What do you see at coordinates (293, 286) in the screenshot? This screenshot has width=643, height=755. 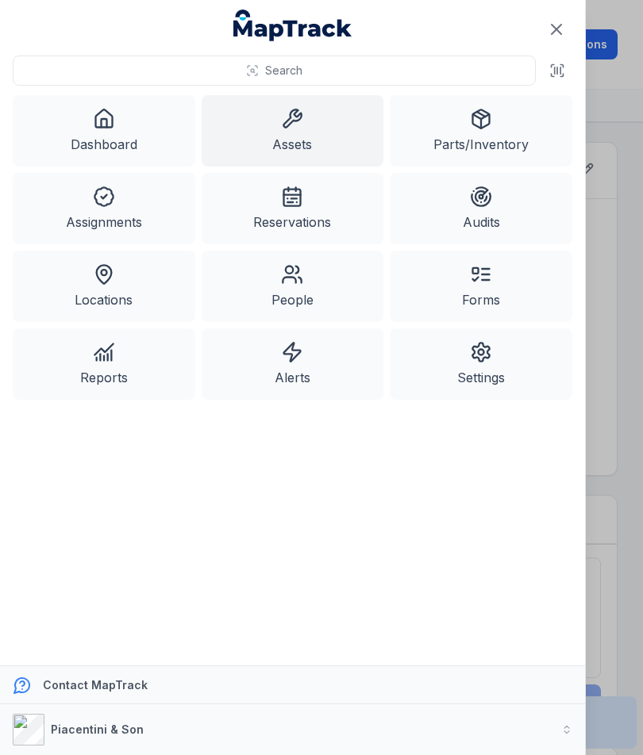 I see `a: People` at bounding box center [293, 286].